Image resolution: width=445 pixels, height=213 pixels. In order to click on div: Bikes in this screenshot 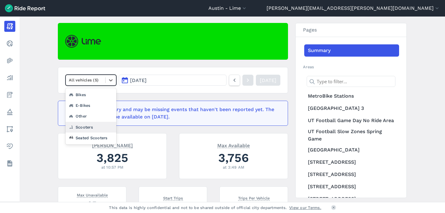, I will do `click(91, 95)`.